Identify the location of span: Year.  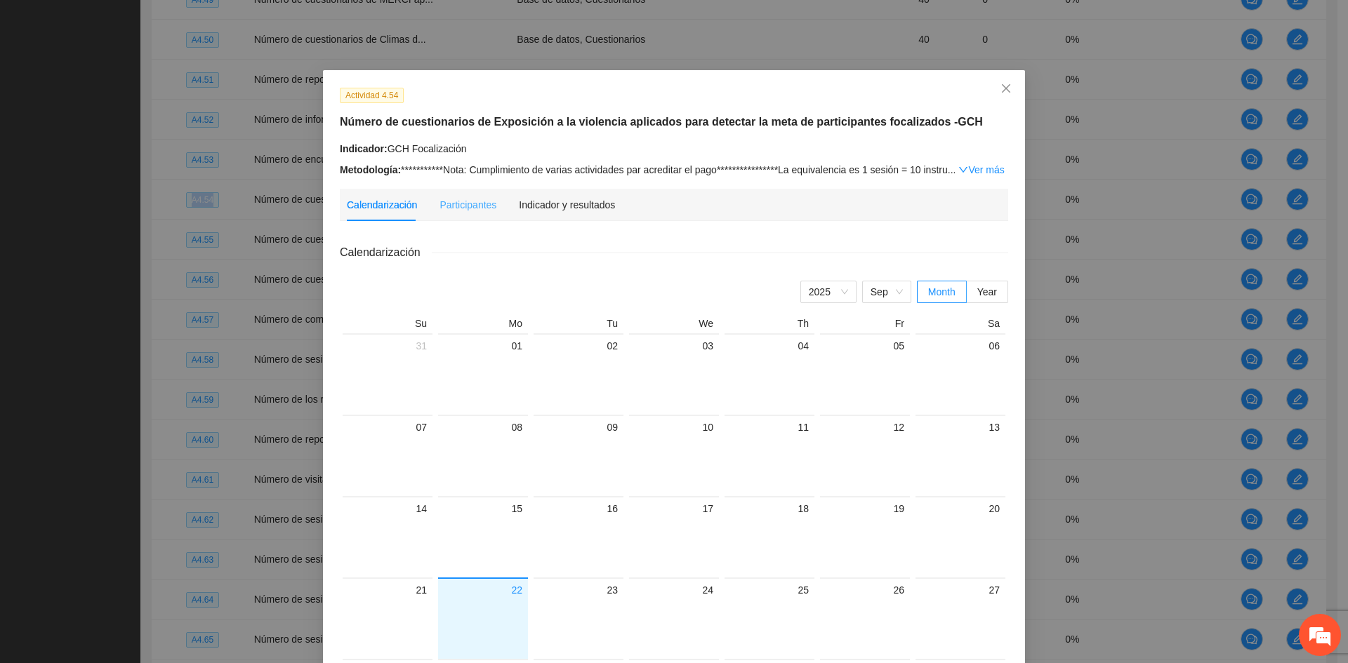
(987, 292).